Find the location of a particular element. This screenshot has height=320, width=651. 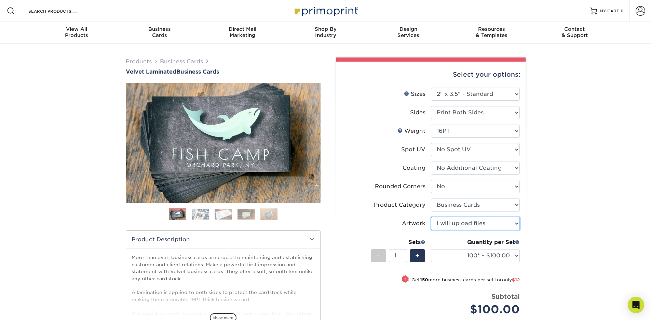

div: Product Category is located at coordinates (400, 205).